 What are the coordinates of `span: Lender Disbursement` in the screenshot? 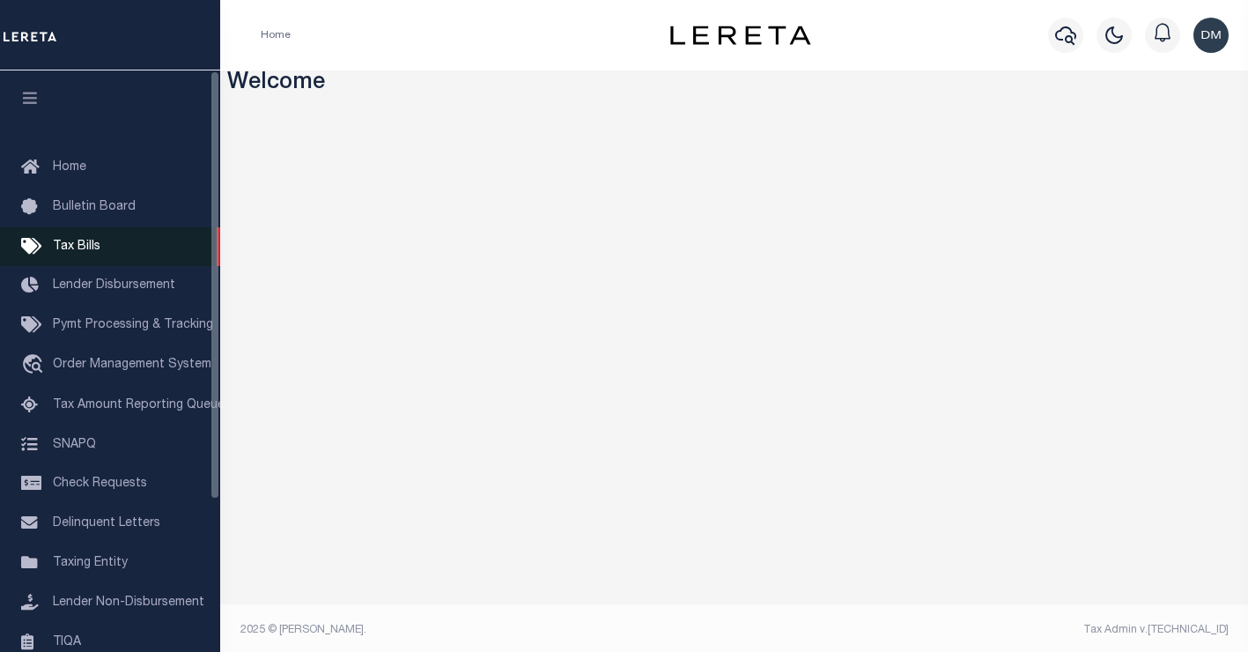 It's located at (114, 285).